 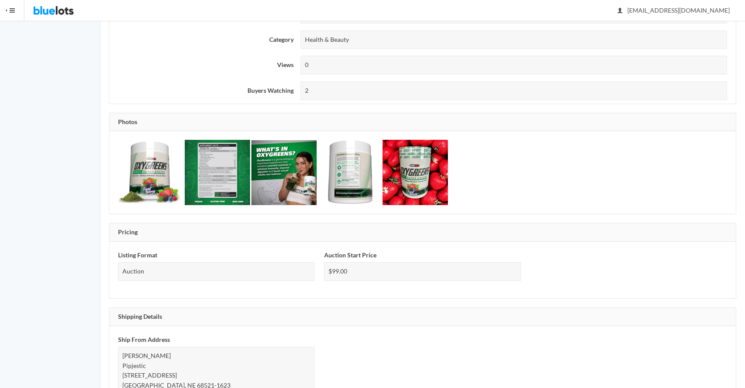 I want to click on label: Auction Start Price, so click(x=350, y=255).